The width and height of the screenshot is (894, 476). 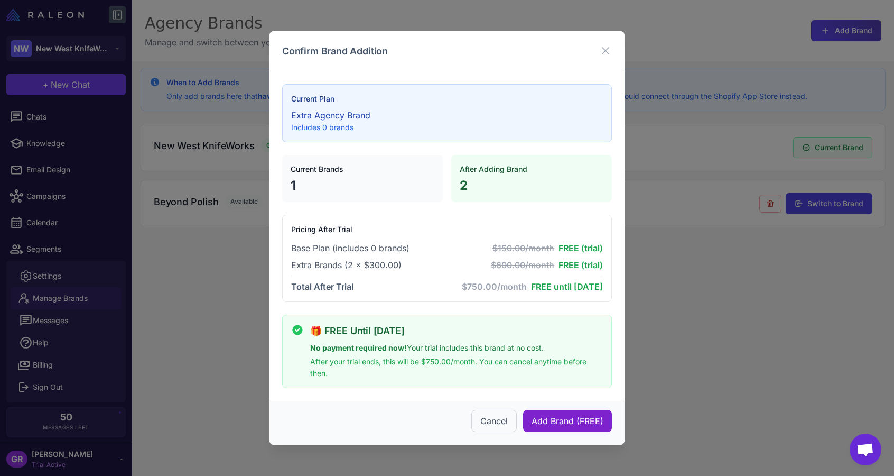 What do you see at coordinates (532, 186) in the screenshot?
I see `p: 2` at bounding box center [532, 186].